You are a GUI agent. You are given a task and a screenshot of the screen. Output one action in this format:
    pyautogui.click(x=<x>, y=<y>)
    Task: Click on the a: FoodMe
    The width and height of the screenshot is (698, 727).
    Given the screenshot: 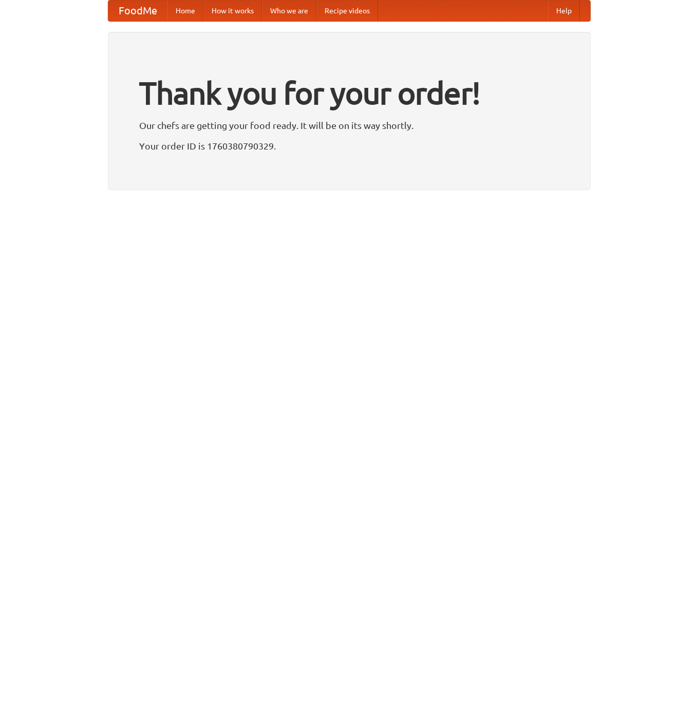 What is the action you would take?
    pyautogui.click(x=138, y=11)
    